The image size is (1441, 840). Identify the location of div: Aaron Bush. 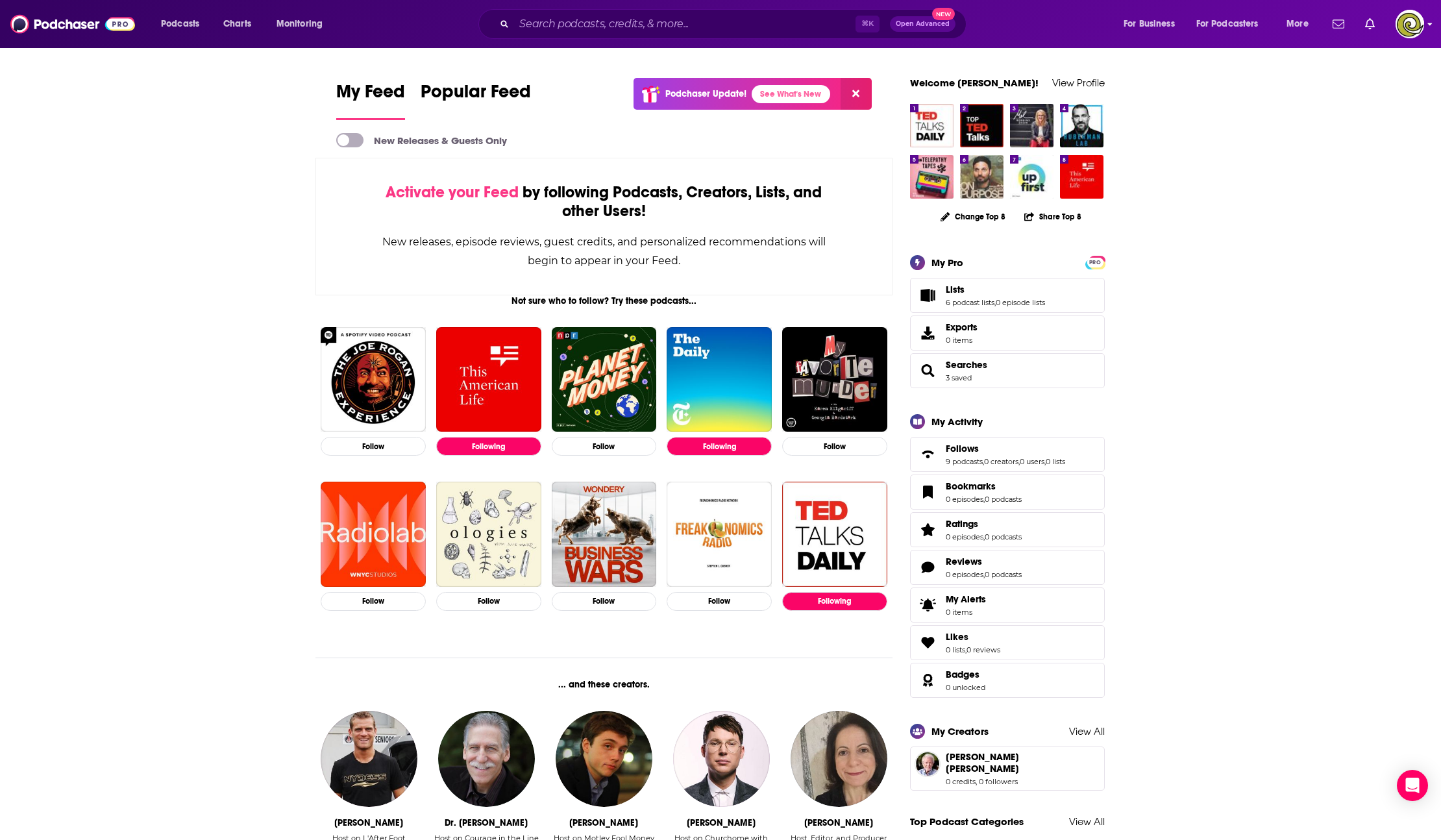
(604, 823).